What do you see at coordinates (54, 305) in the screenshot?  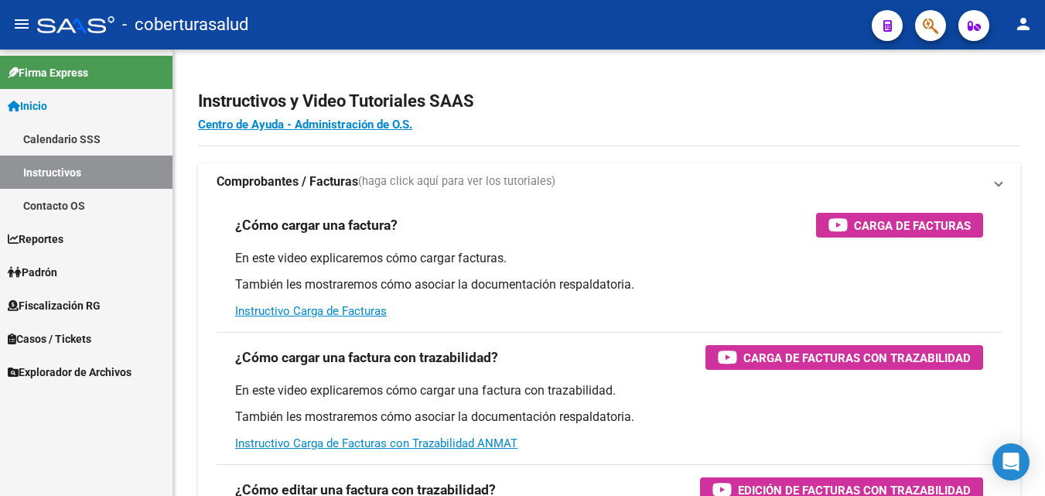 I see `span: Fiscalización RG` at bounding box center [54, 305].